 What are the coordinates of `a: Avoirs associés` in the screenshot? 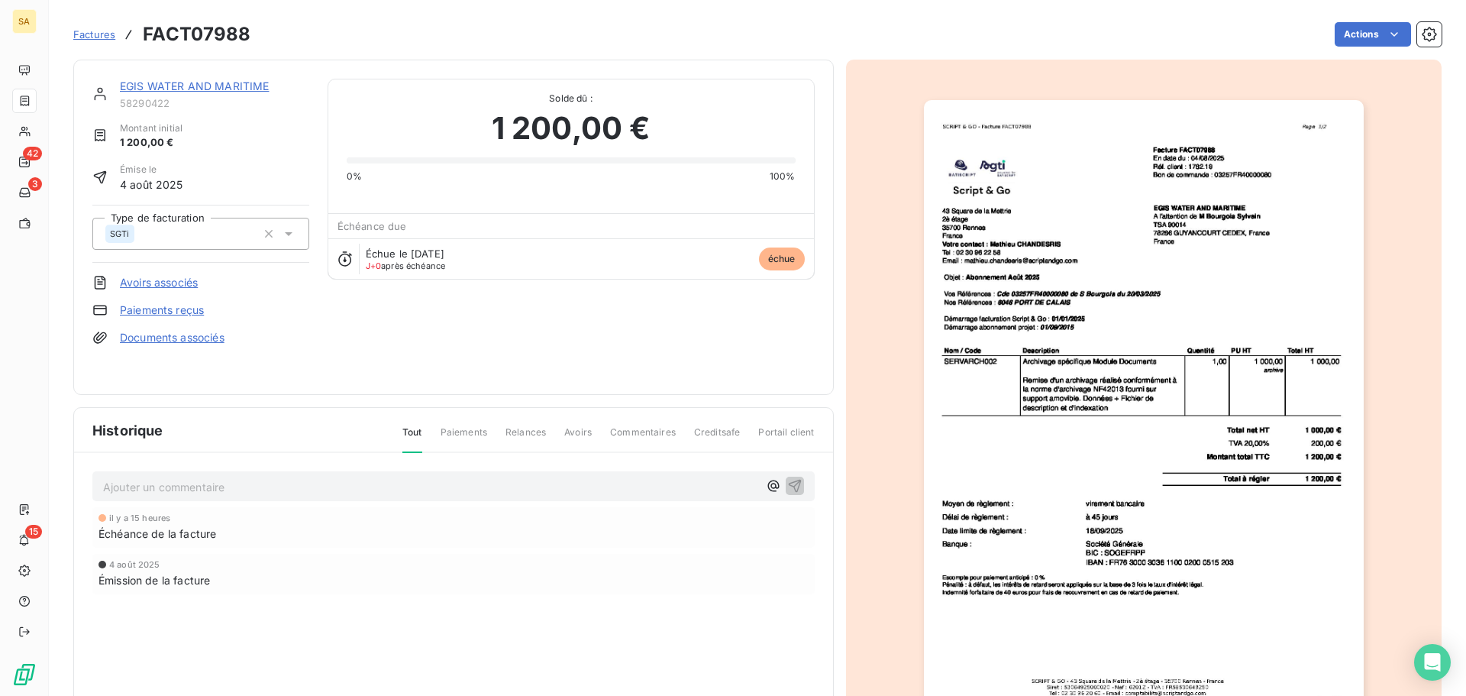 It's located at (159, 283).